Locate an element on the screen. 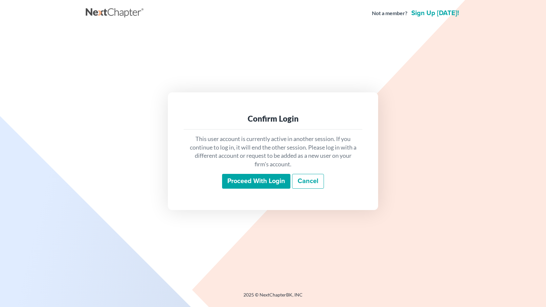 The width and height of the screenshot is (546, 307). p: This user account is currently active in another session. If you continue to log in, it will end ... is located at coordinates (273, 152).